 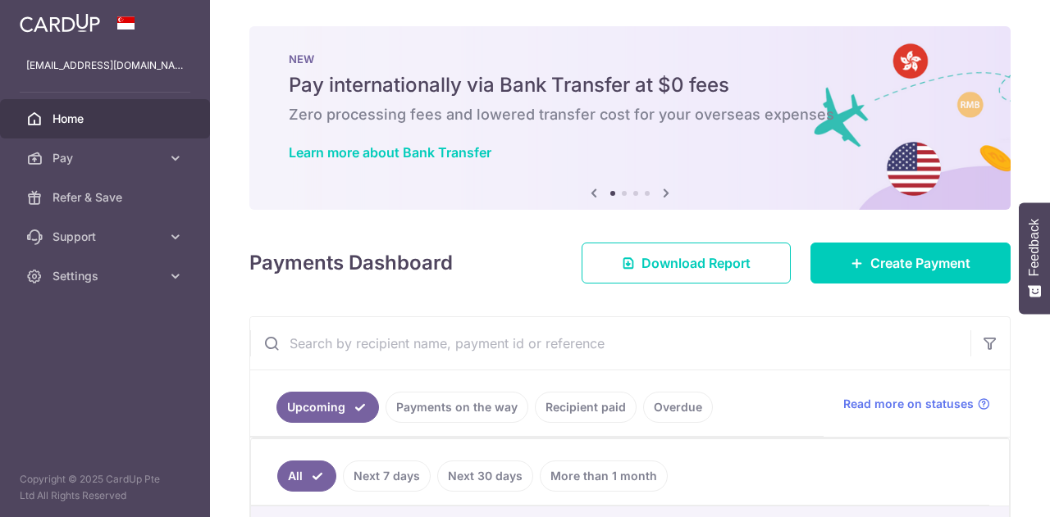 What do you see at coordinates (1034, 248) in the screenshot?
I see `span: Feedback` at bounding box center [1034, 248].